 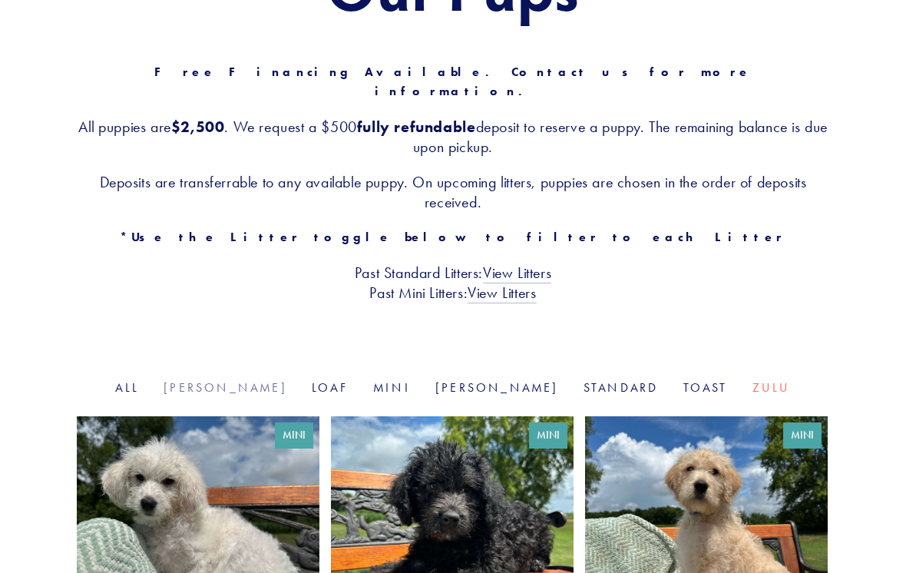 I want to click on a: Loaf, so click(x=330, y=387).